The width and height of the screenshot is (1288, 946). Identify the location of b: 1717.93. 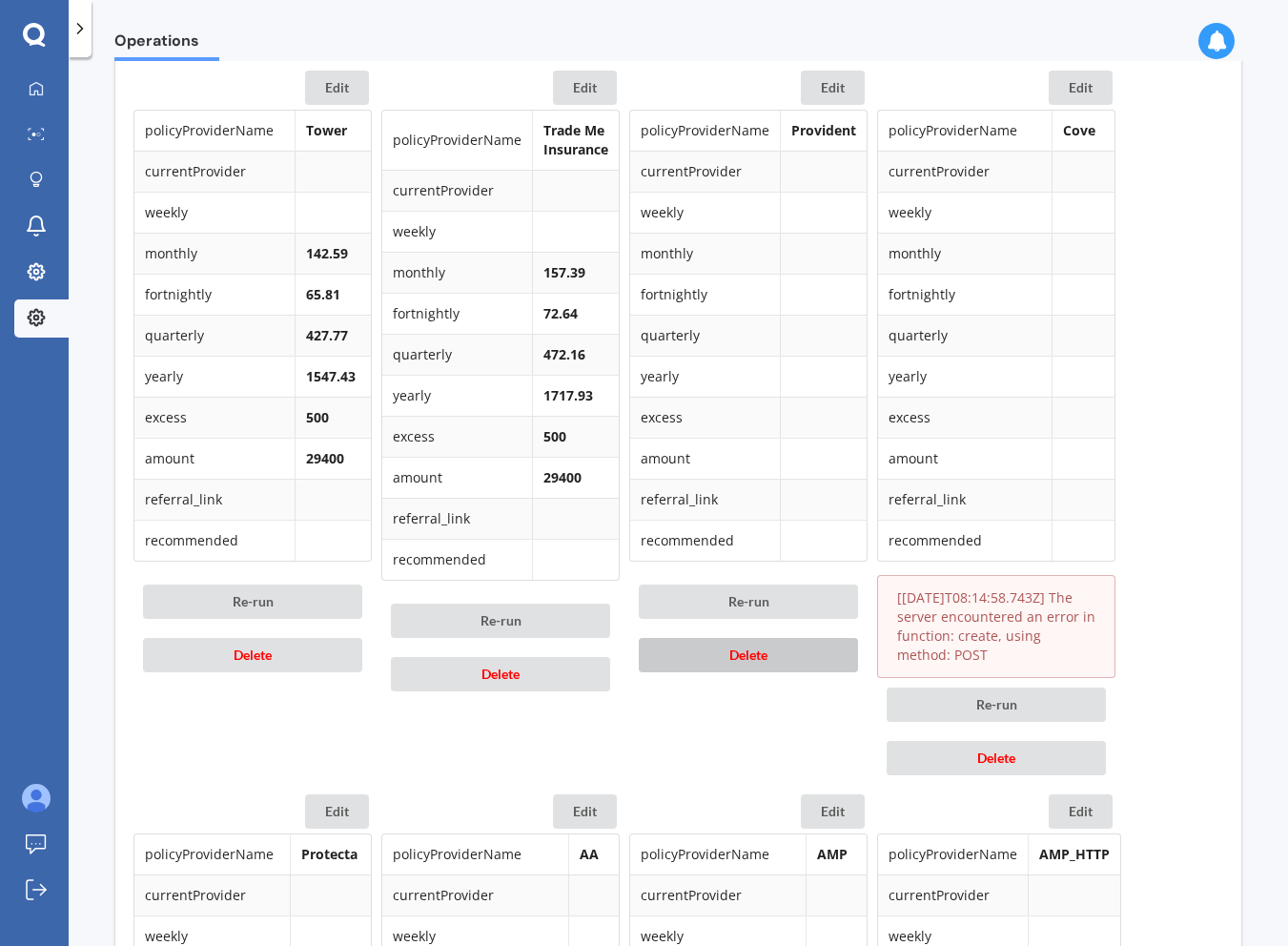
(568, 394).